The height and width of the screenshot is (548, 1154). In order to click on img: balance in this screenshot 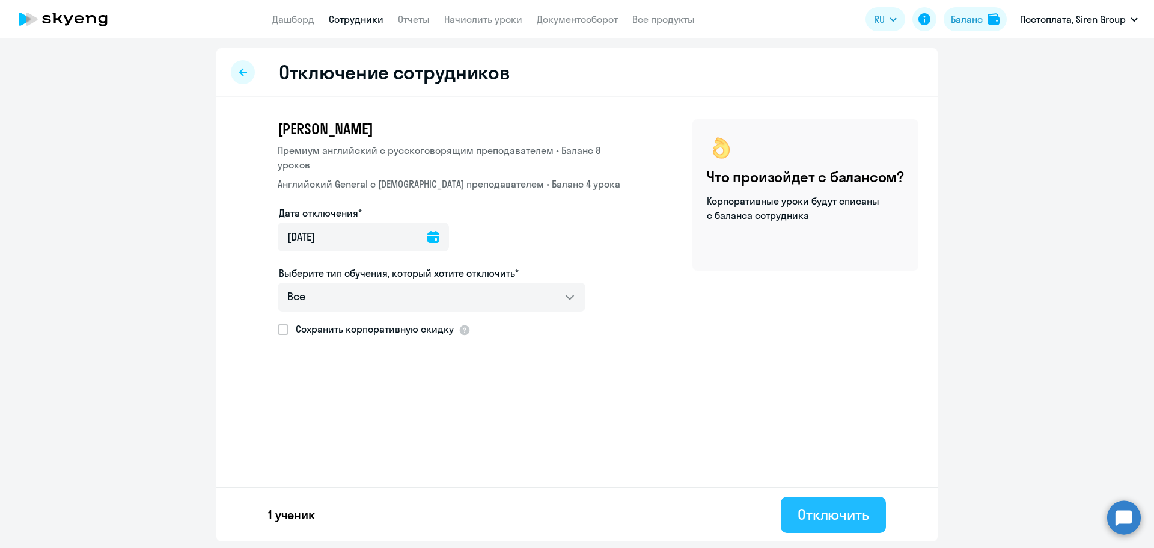, I will do `click(994, 19)`.